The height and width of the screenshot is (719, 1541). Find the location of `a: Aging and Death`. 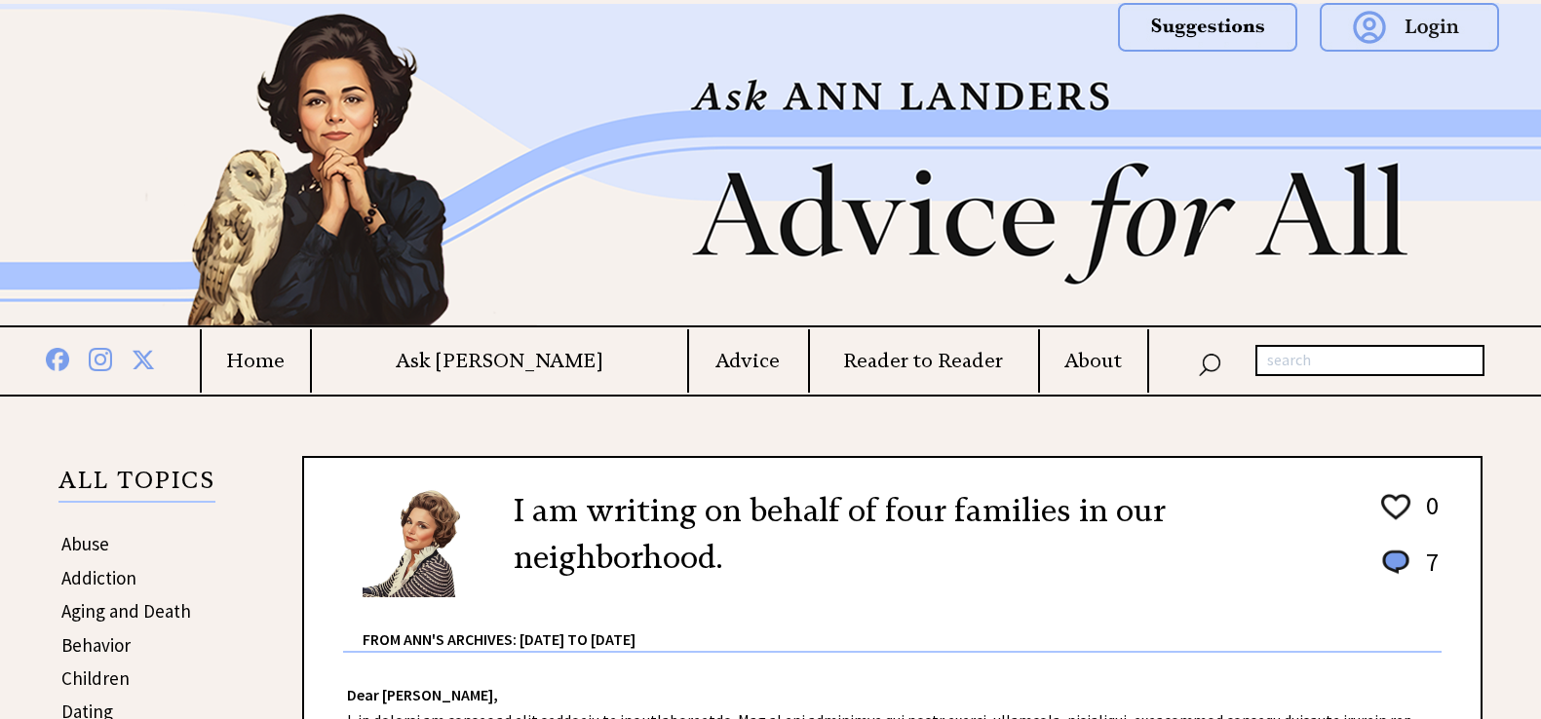

a: Aging and Death is located at coordinates (126, 611).